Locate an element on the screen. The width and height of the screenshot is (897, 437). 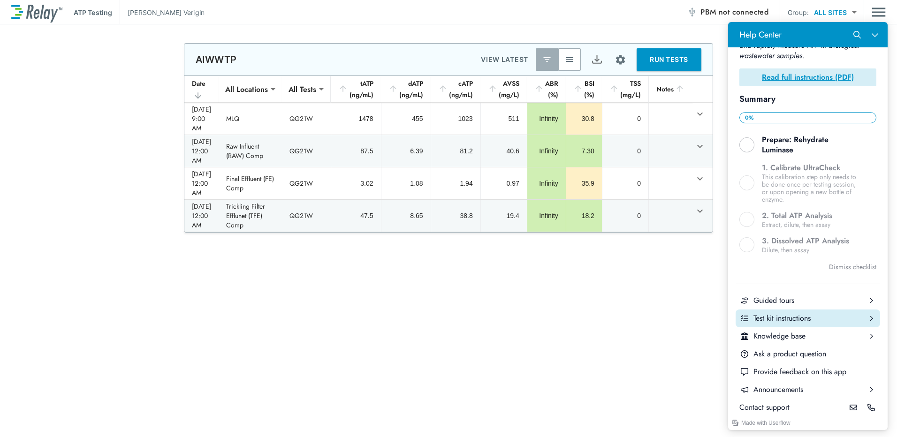
div: Guided tours is located at coordinates (80, 279).